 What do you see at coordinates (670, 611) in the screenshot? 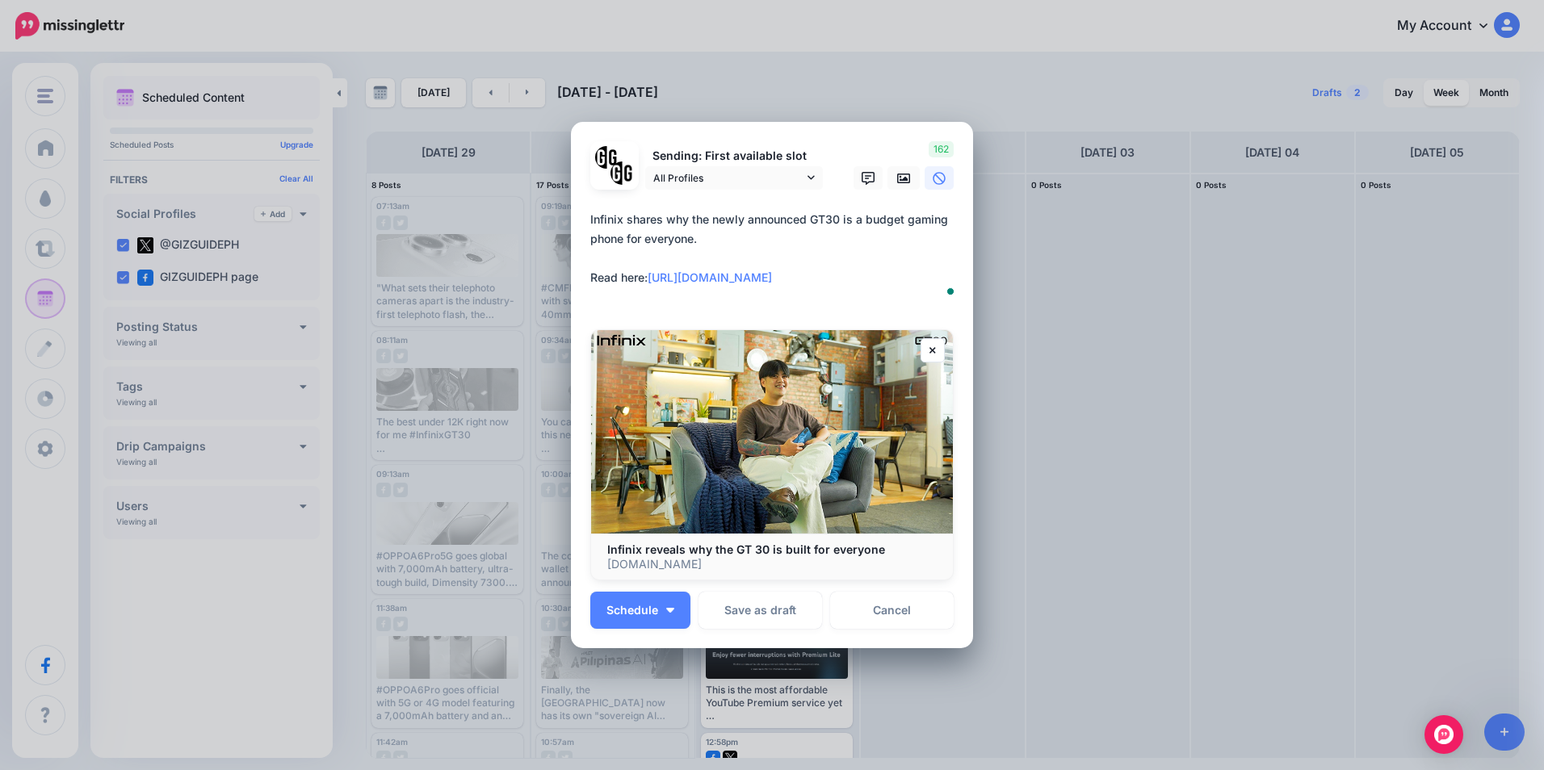
I see `img: arrow-down-white.png` at bounding box center [670, 611].